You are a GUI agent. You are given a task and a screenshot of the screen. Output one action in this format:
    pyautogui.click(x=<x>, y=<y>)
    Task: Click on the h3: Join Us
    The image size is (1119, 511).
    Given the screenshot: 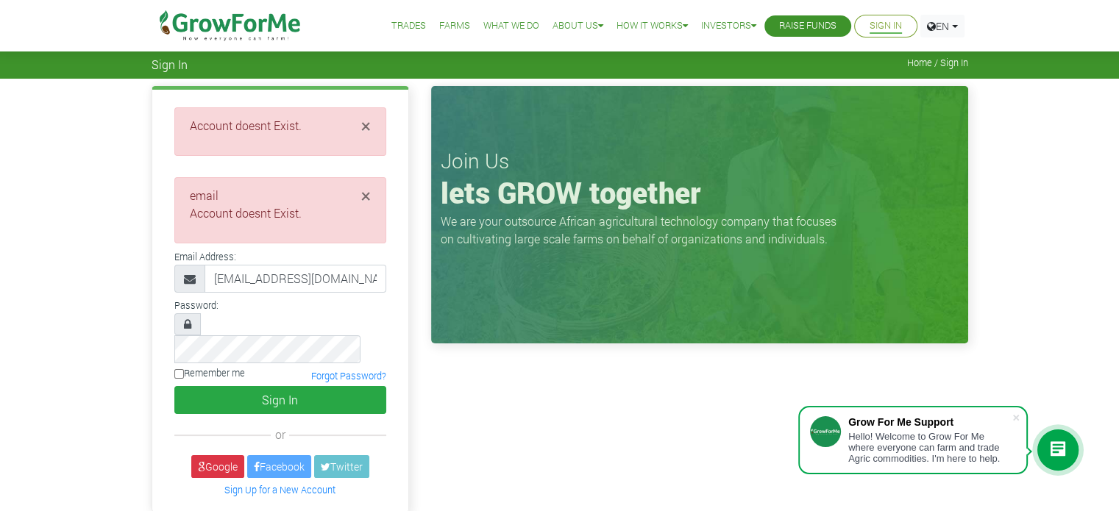 What is the action you would take?
    pyautogui.click(x=700, y=161)
    